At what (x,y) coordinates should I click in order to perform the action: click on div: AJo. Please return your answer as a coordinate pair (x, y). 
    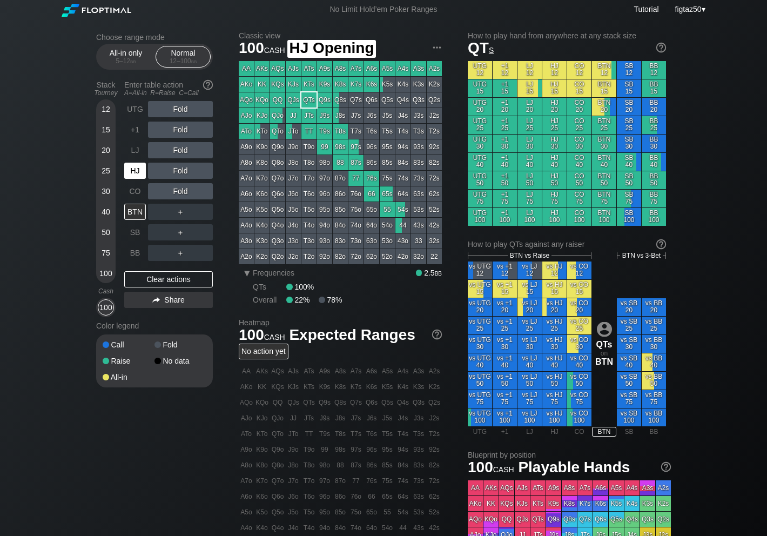
    Looking at the image, I should click on (246, 116).